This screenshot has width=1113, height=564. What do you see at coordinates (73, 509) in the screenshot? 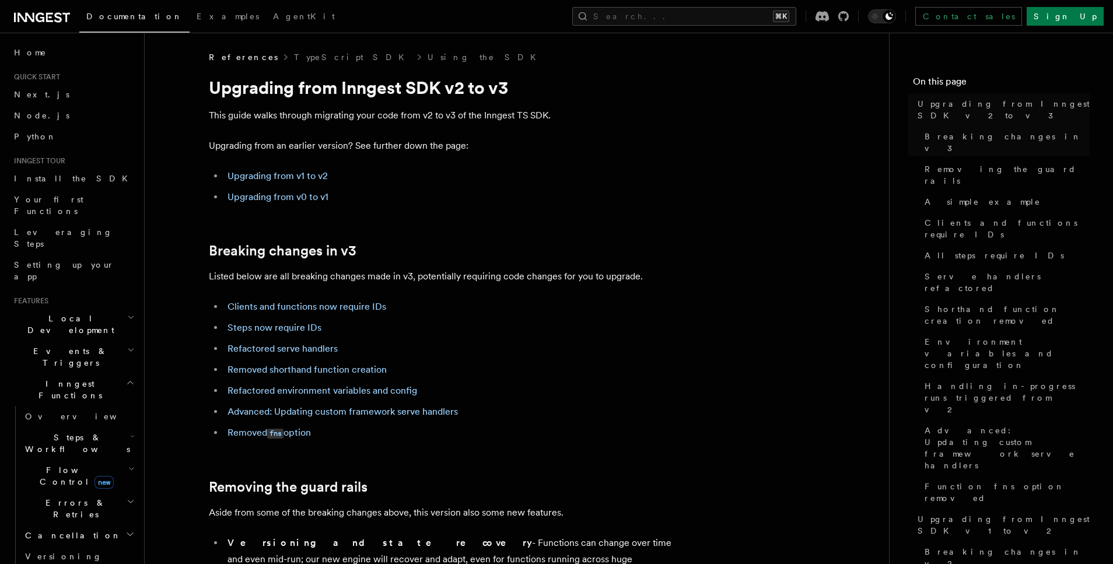
I see `span: Errors & Retries` at bounding box center [73, 509].